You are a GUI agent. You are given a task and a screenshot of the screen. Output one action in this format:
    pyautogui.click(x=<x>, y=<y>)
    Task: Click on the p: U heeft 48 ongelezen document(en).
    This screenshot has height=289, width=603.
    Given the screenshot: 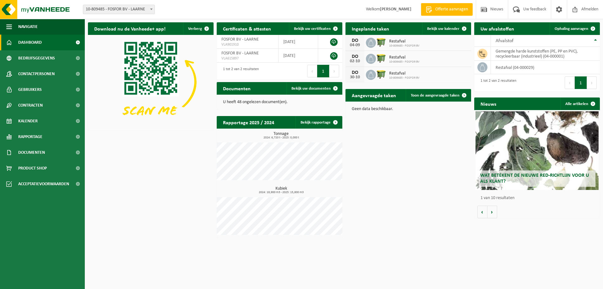 What is the action you would take?
    pyautogui.click(x=280, y=102)
    